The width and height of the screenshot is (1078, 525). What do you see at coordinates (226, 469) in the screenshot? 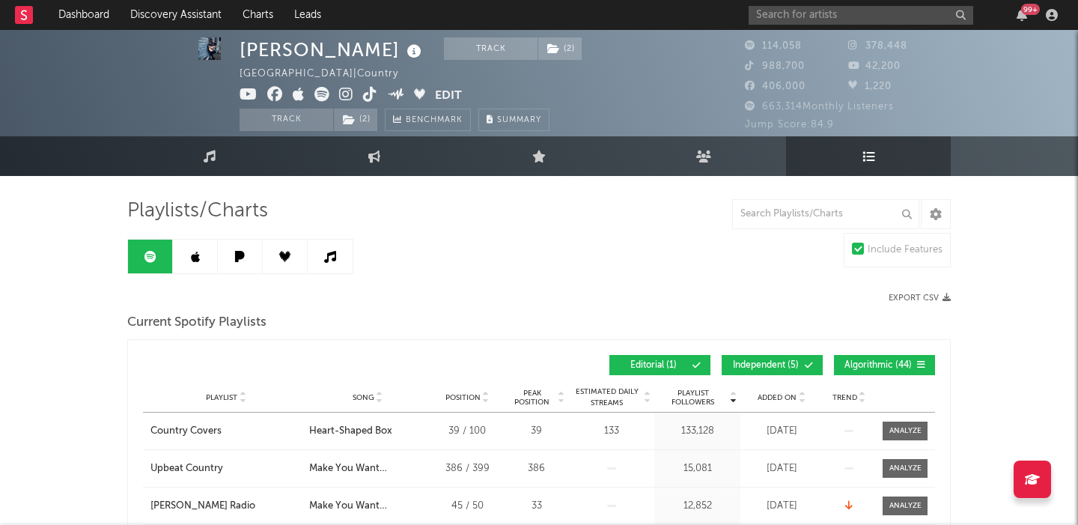
I see `a: Upbeat Country` at bounding box center [226, 469].